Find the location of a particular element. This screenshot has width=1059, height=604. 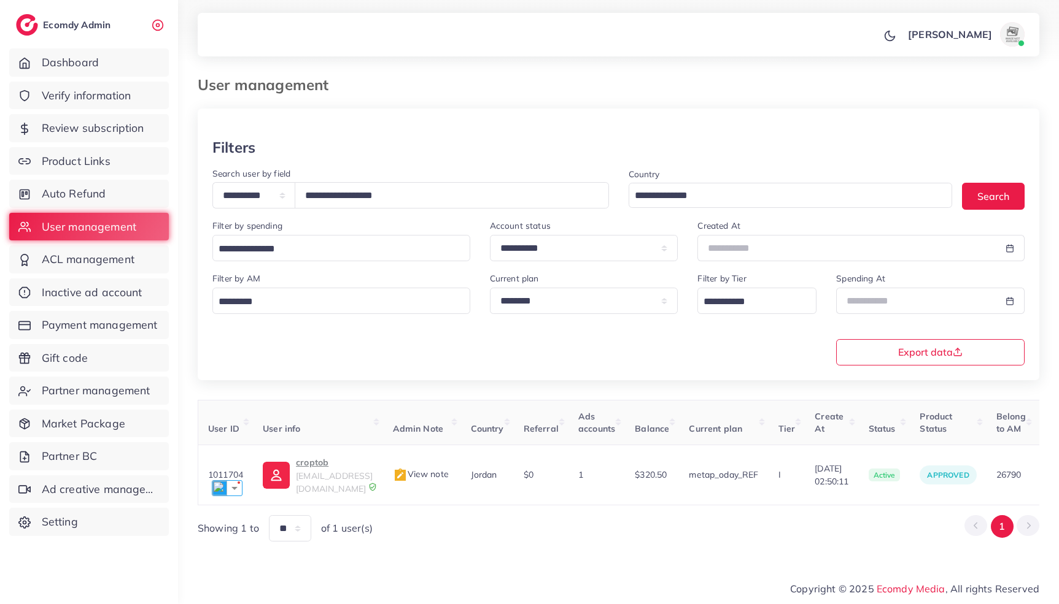

a: Review subscription is located at coordinates (89, 128).